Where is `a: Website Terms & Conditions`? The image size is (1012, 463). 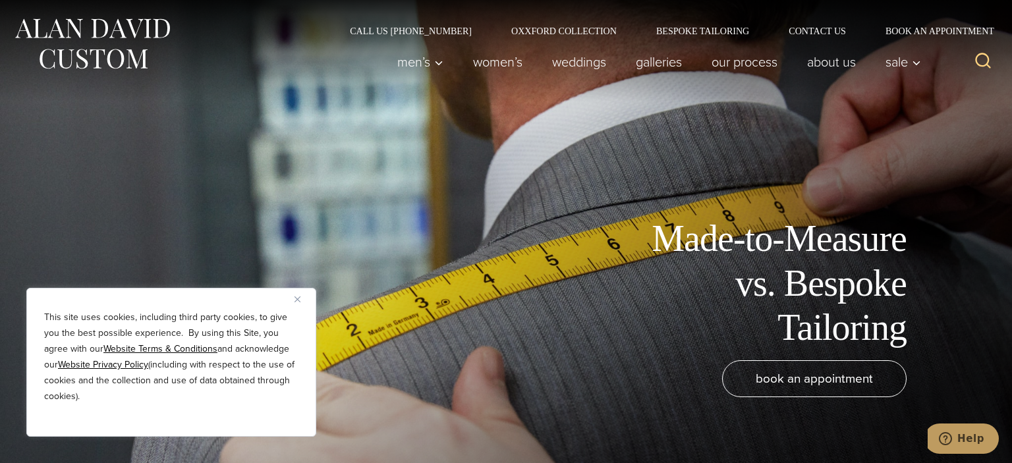 a: Website Terms & Conditions is located at coordinates (160, 348).